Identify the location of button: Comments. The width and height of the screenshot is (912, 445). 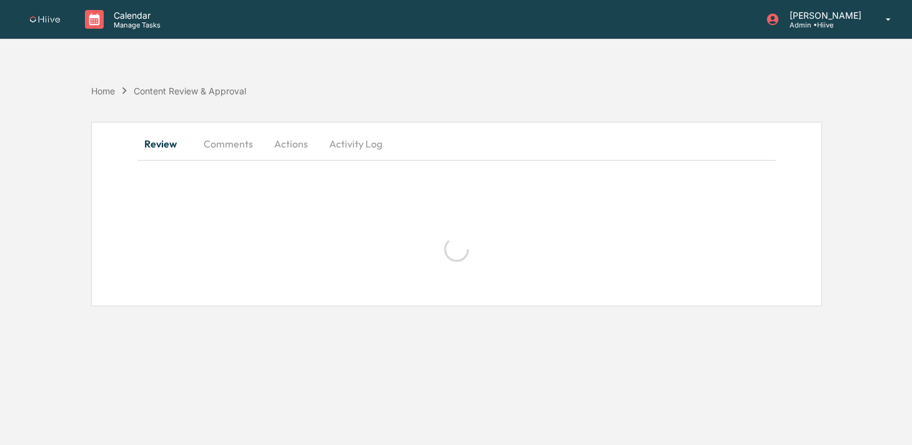
(228, 144).